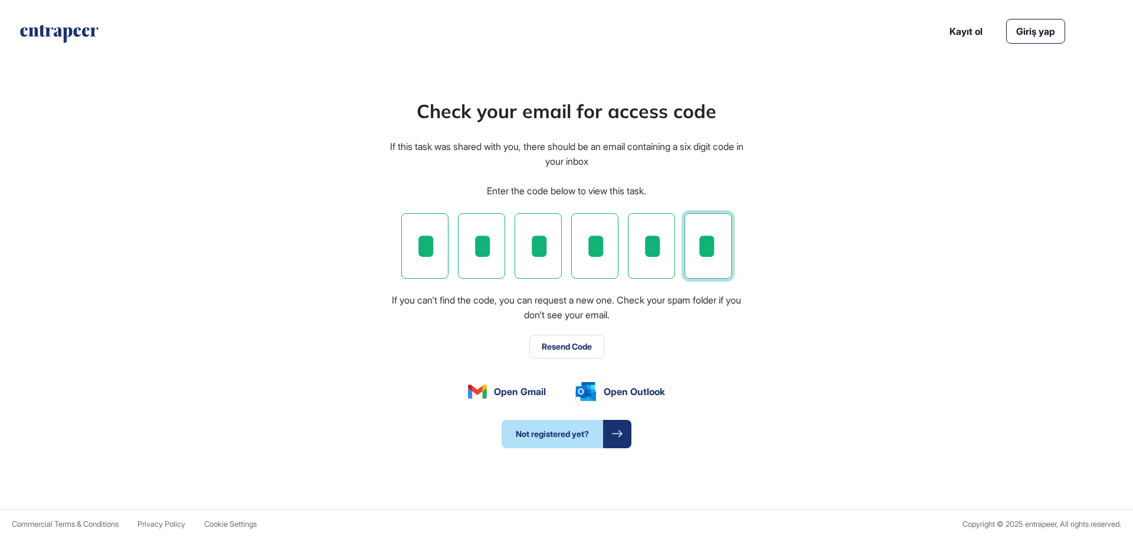  What do you see at coordinates (966, 31) in the screenshot?
I see `a: Kayıt ol` at bounding box center [966, 31].